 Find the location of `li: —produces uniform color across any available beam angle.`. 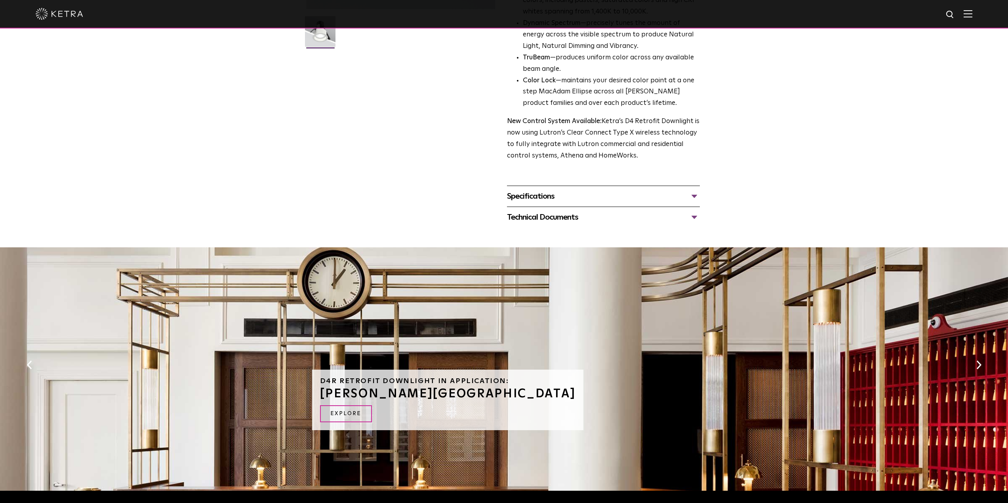

li: —produces uniform color across any available beam angle. is located at coordinates (611, 64).